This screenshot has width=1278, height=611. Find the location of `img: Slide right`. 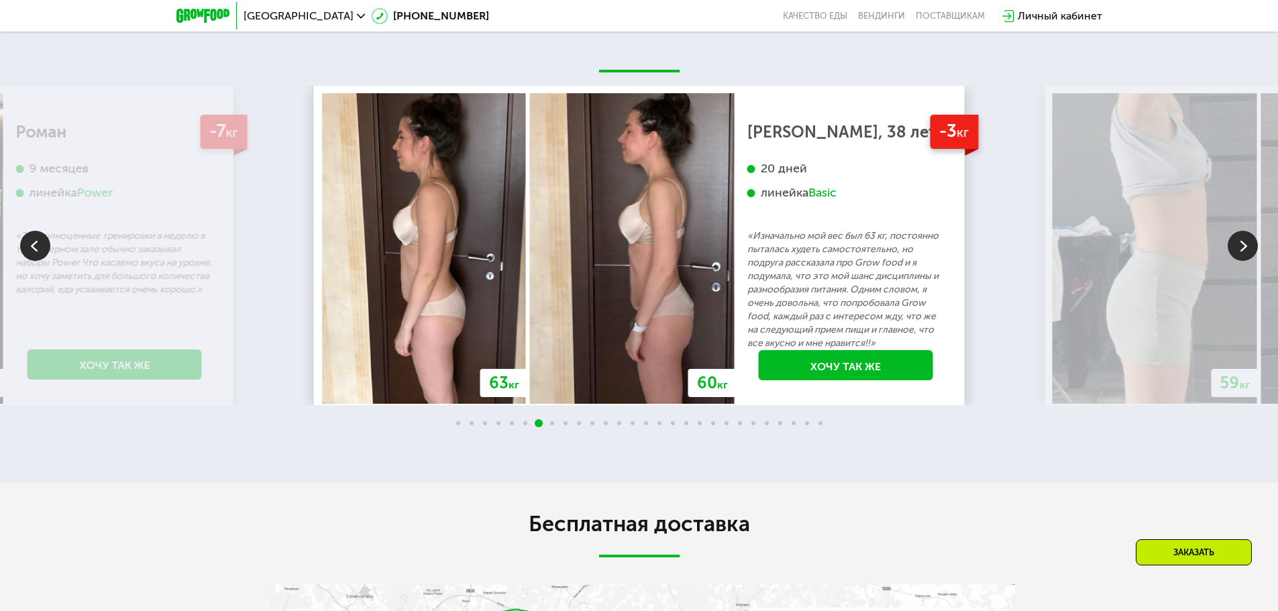

img: Slide right is located at coordinates (1242, 245).